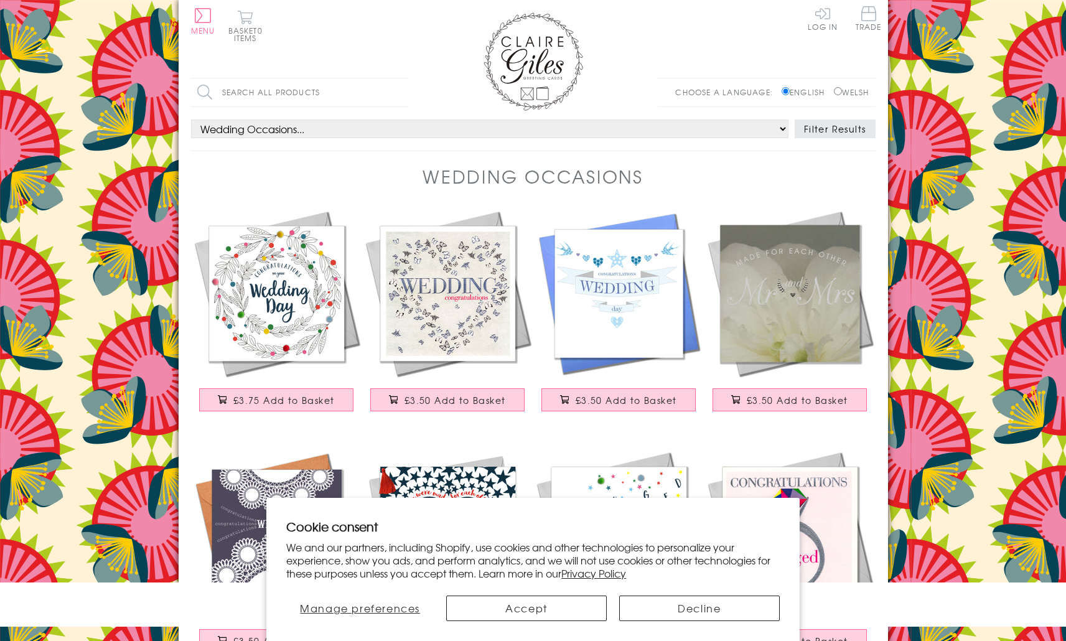  Describe the element at coordinates (806, 92) in the screenshot. I see `label: English` at that location.